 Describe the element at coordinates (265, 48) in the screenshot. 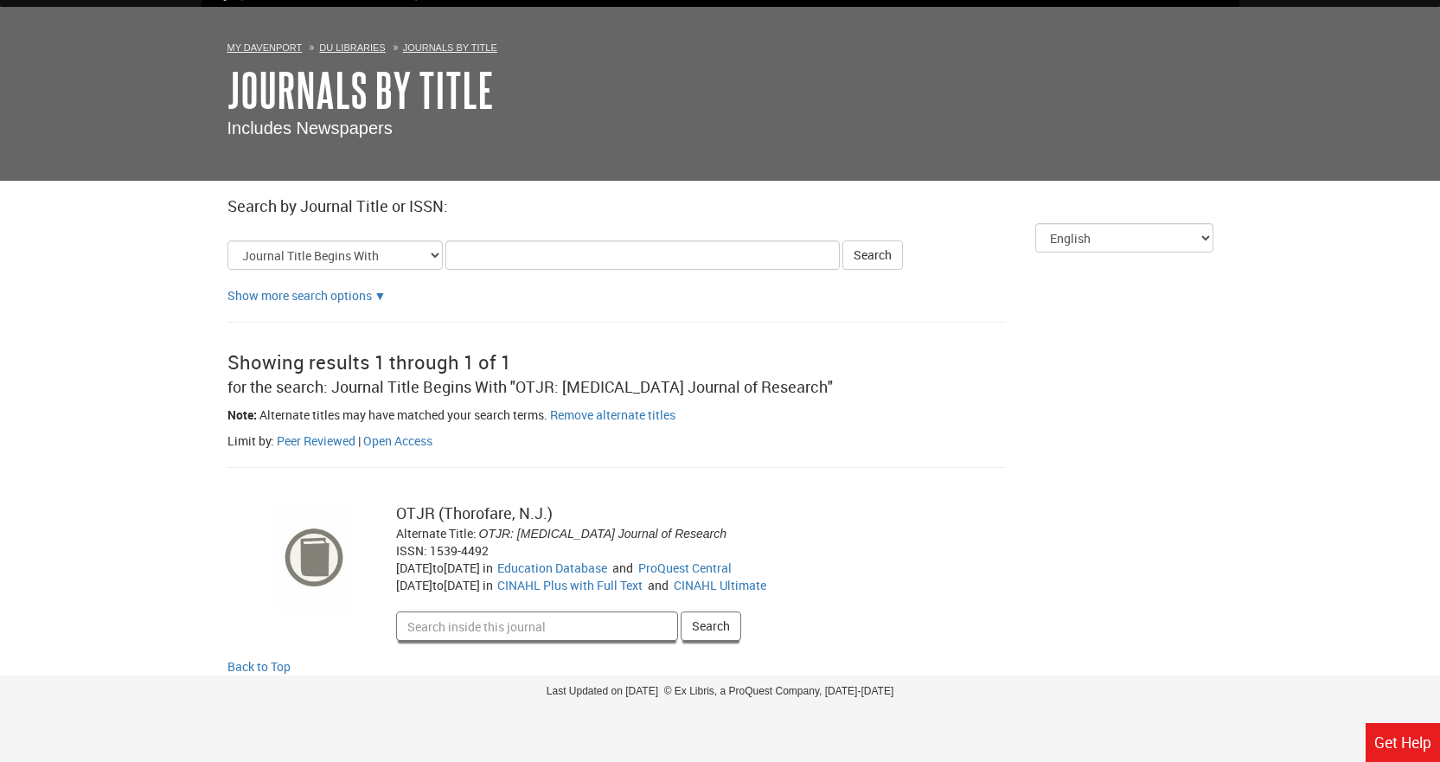

I see `a: My Davenport` at that location.